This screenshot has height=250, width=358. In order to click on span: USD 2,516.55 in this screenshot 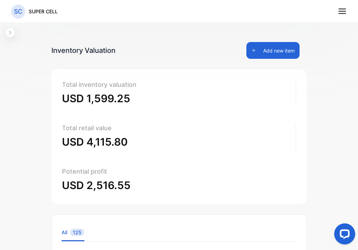, I will do `click(96, 185)`.